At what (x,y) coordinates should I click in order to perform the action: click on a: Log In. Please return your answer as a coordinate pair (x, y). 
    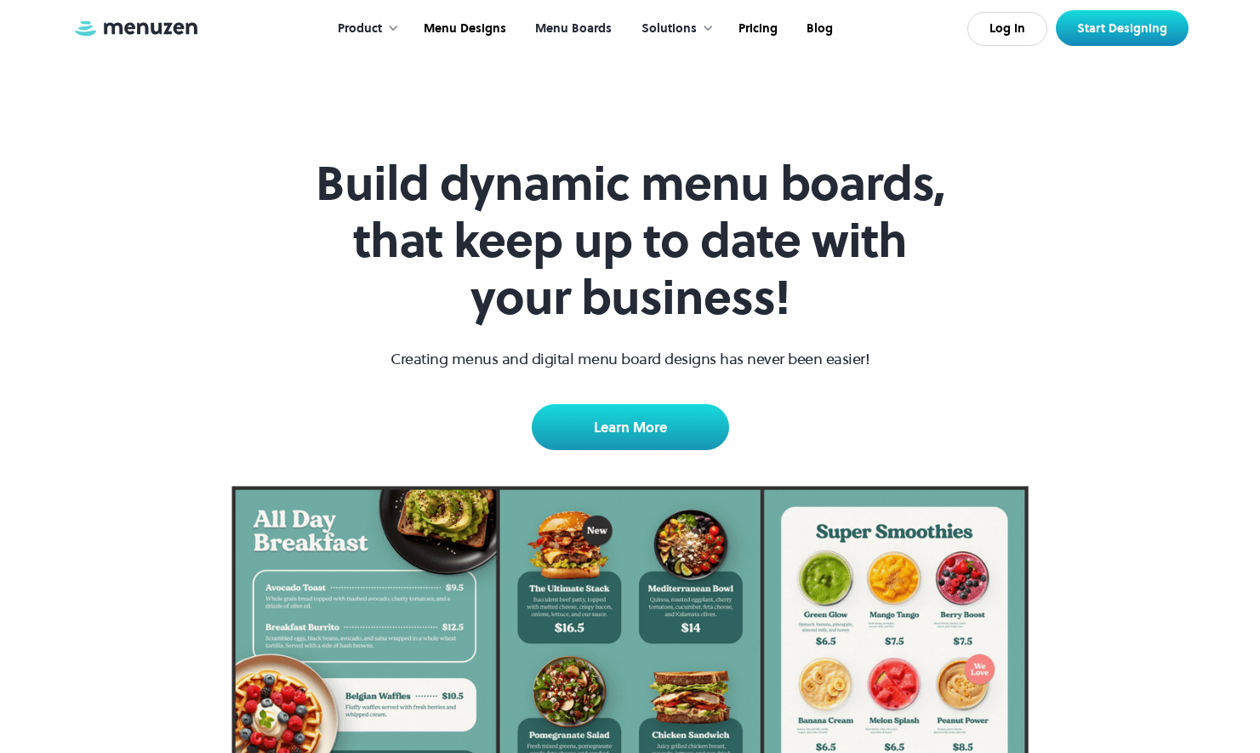
    Looking at the image, I should click on (1008, 29).